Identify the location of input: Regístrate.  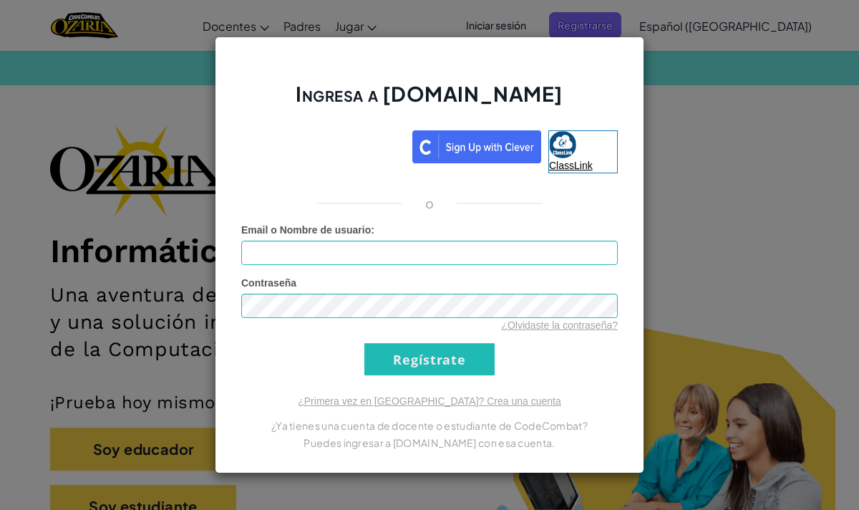
(430, 359).